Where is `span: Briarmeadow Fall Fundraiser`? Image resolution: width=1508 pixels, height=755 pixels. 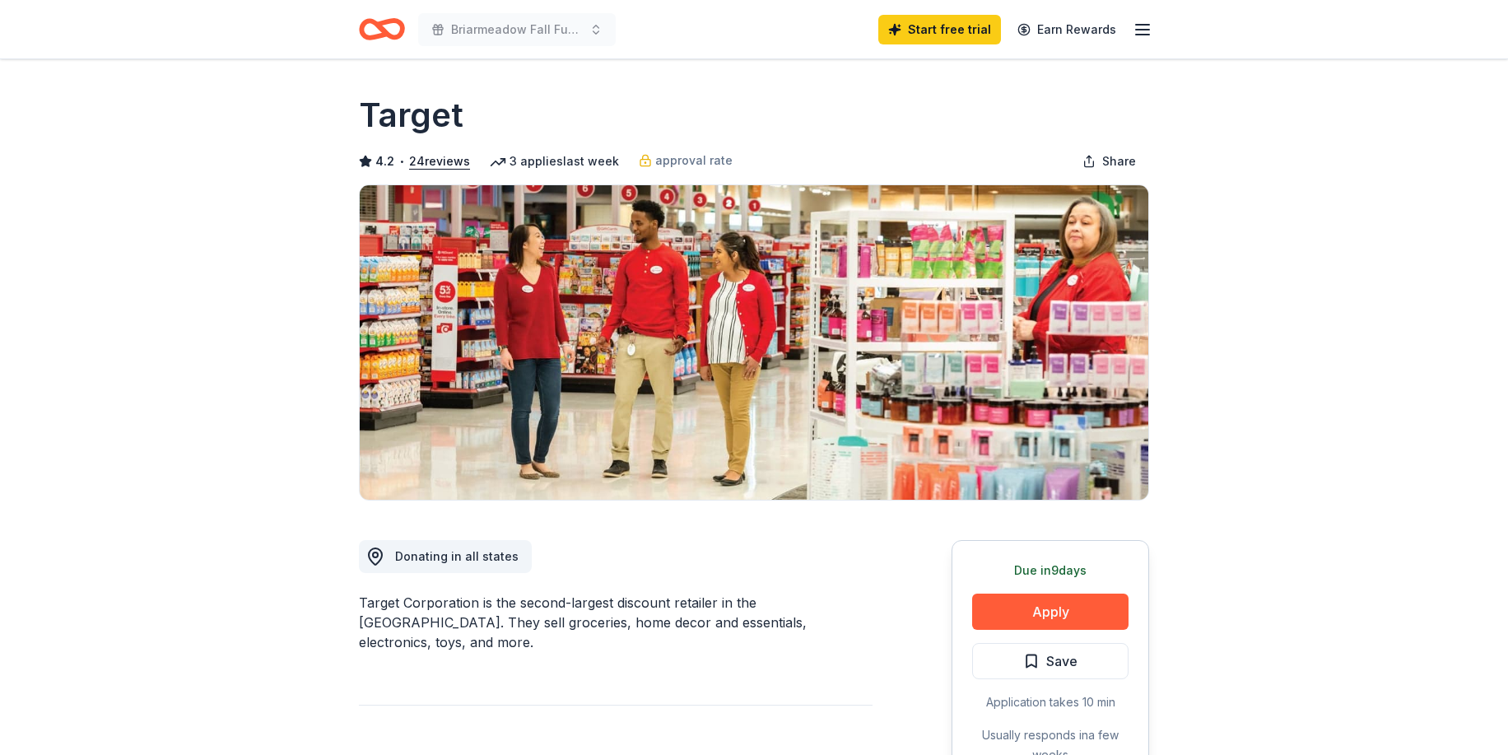 span: Briarmeadow Fall Fundraiser is located at coordinates (517, 30).